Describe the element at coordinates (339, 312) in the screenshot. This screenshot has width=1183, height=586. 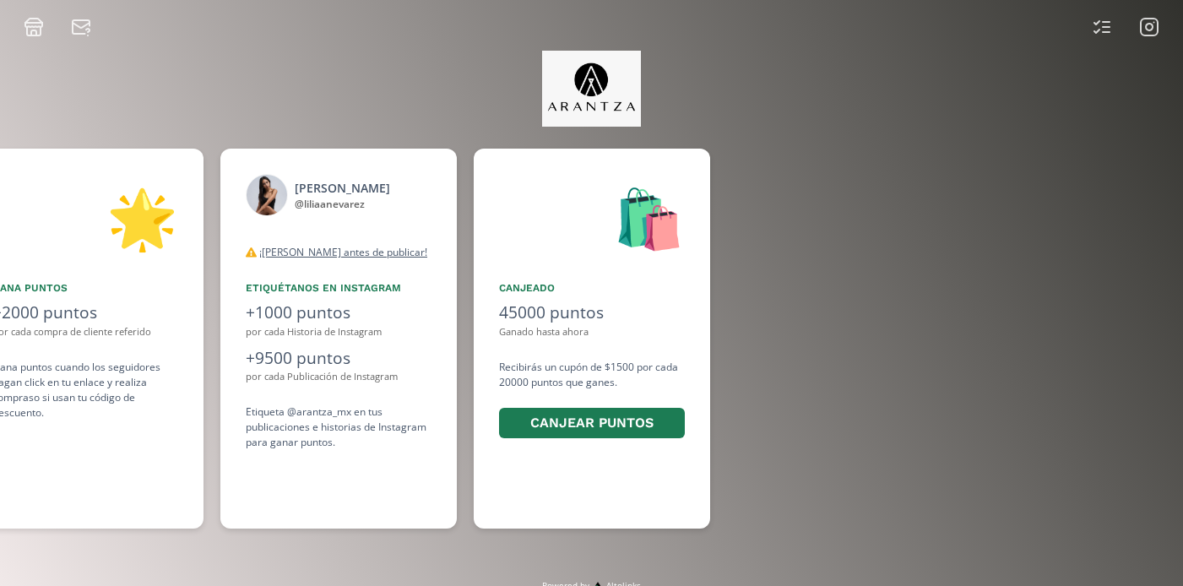
I see `div: +1000 puntos` at that location.